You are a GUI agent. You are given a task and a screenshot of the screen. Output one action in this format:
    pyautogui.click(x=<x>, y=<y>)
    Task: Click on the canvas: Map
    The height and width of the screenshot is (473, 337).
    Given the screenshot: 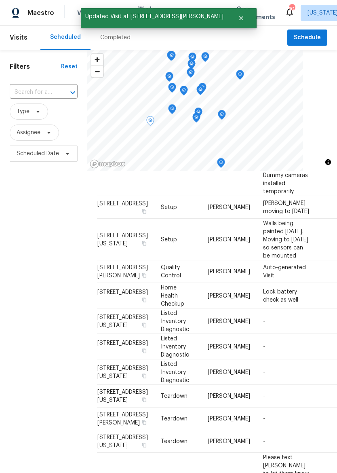 What is the action you would take?
    pyautogui.click(x=195, y=110)
    